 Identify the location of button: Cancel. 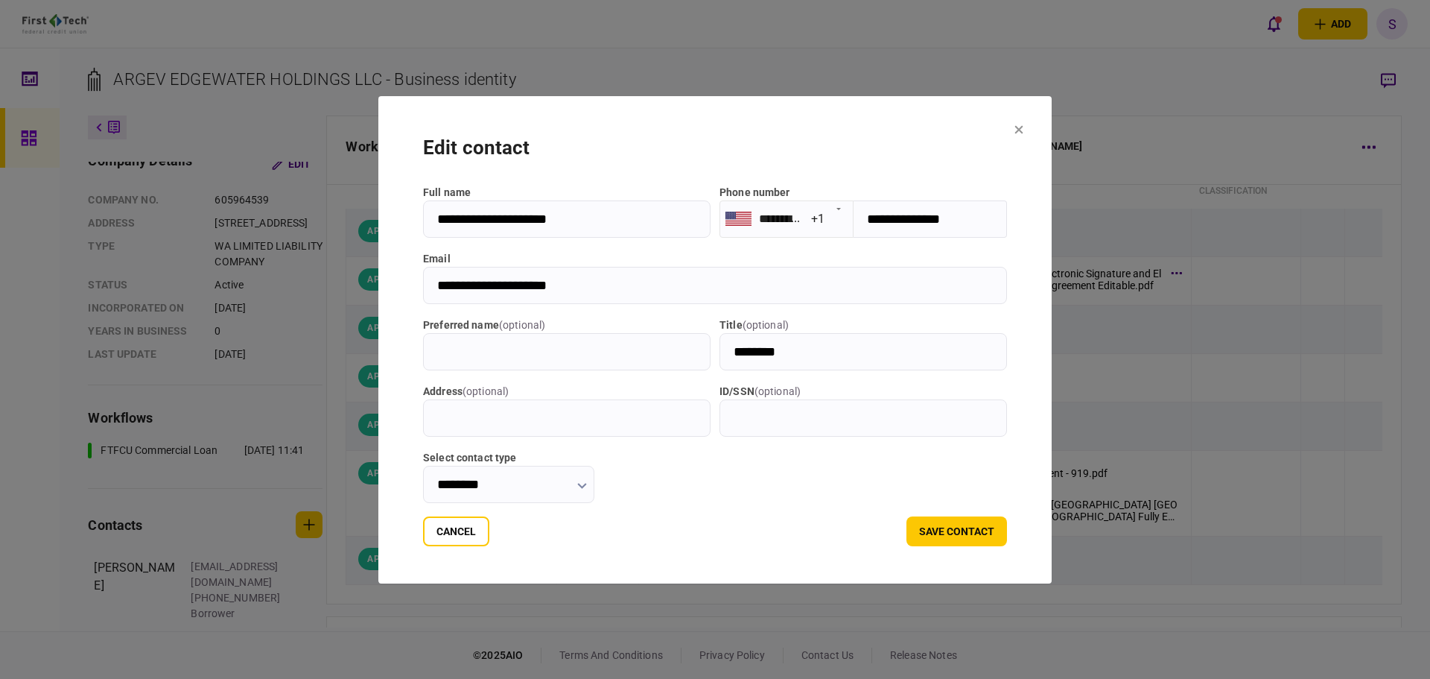
(456, 531).